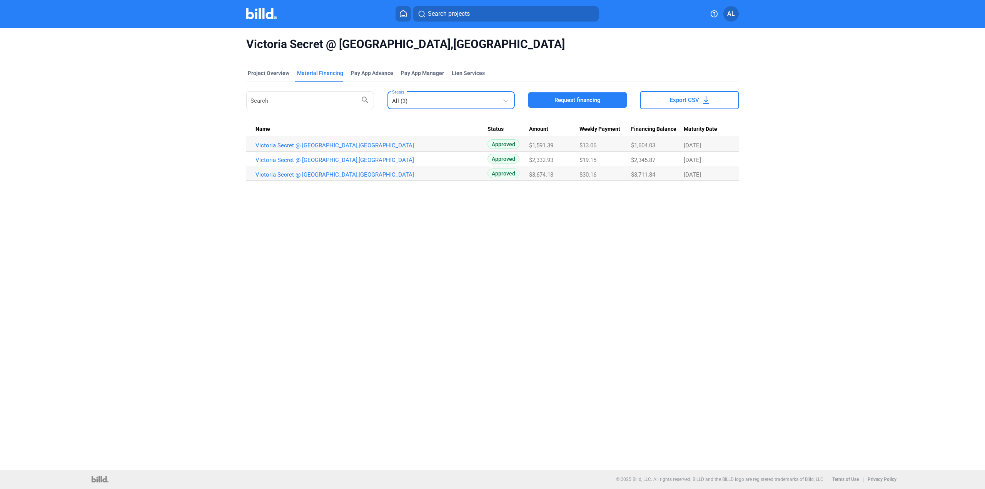 This screenshot has height=489, width=985. I want to click on b: Privacy Policy, so click(882, 479).